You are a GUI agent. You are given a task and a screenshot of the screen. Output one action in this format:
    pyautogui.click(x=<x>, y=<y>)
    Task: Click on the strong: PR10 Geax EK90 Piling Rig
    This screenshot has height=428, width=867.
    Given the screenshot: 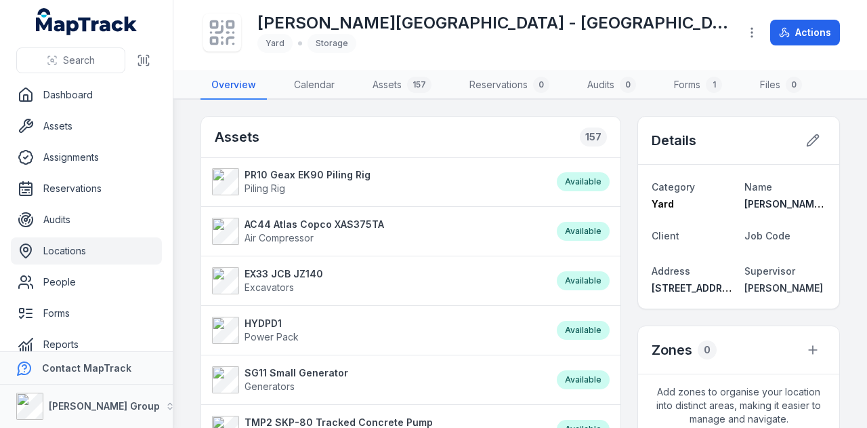 What is the action you would take?
    pyautogui.click(x=308, y=175)
    